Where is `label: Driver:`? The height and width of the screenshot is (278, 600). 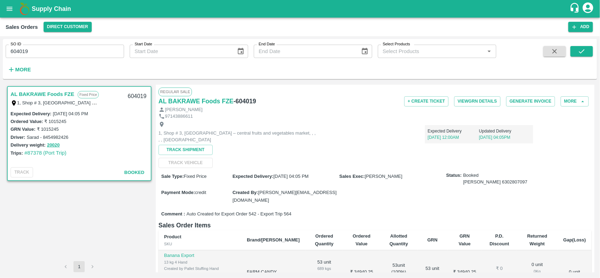
label: Driver: is located at coordinates (18, 137).